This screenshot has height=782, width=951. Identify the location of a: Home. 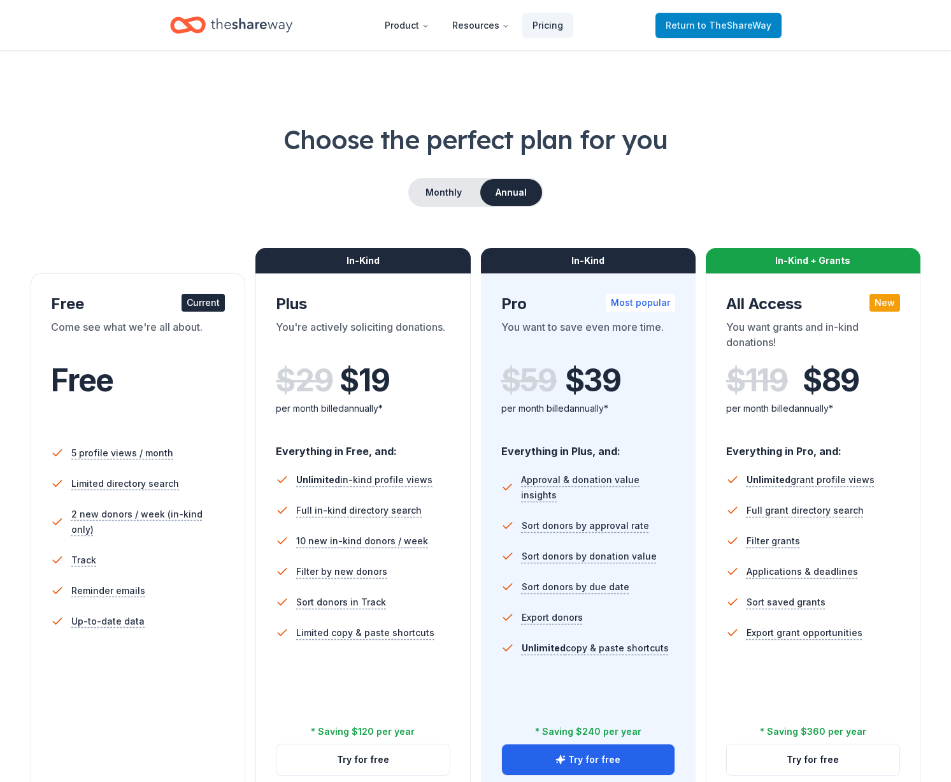
(231, 25).